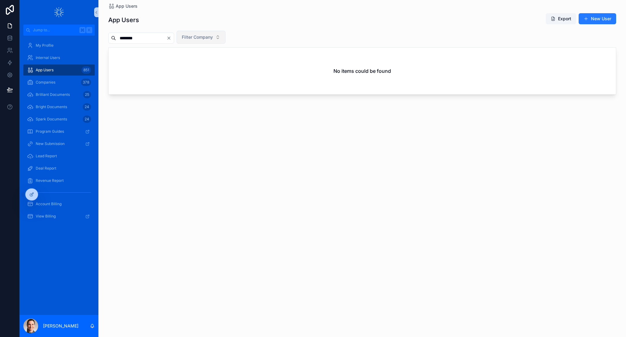  What do you see at coordinates (59, 132) in the screenshot?
I see `a: Program Guides` at bounding box center [59, 132].